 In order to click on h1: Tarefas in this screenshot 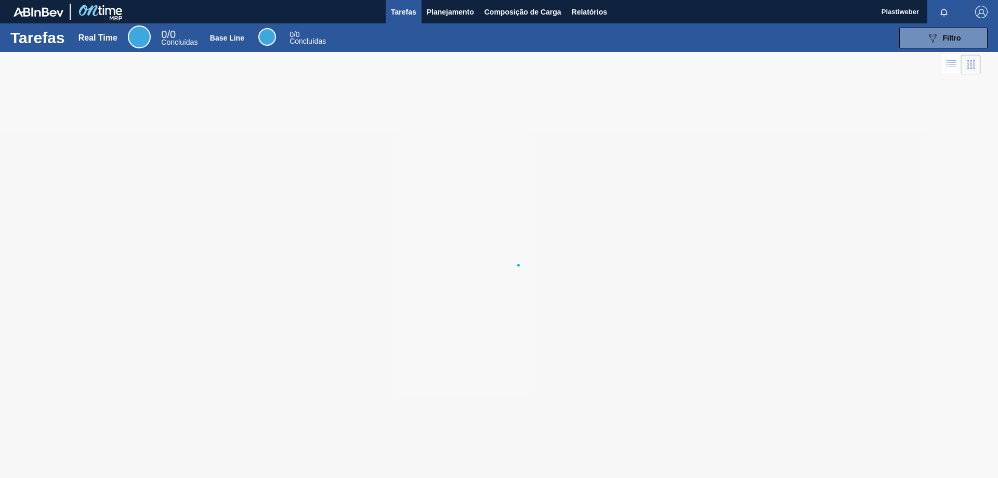, I will do `click(37, 37)`.